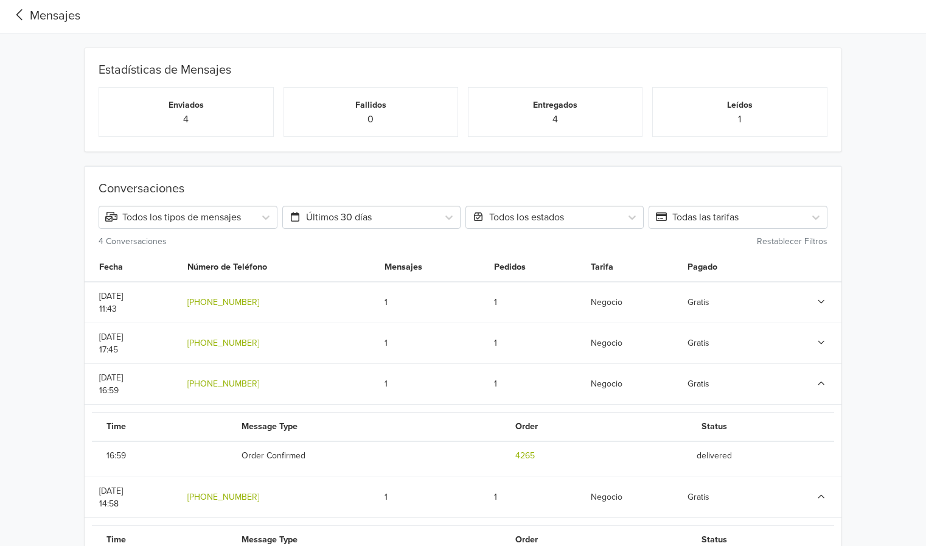  What do you see at coordinates (570, 426) in the screenshot?
I see `th: Order` at bounding box center [570, 426].